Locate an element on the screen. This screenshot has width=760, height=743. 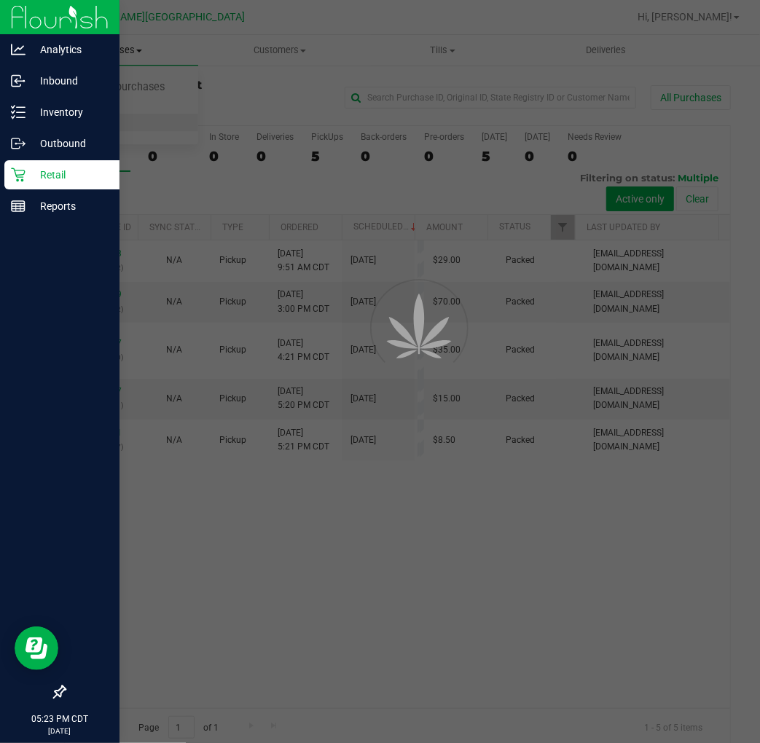
p: Analytics is located at coordinates (69, 50).